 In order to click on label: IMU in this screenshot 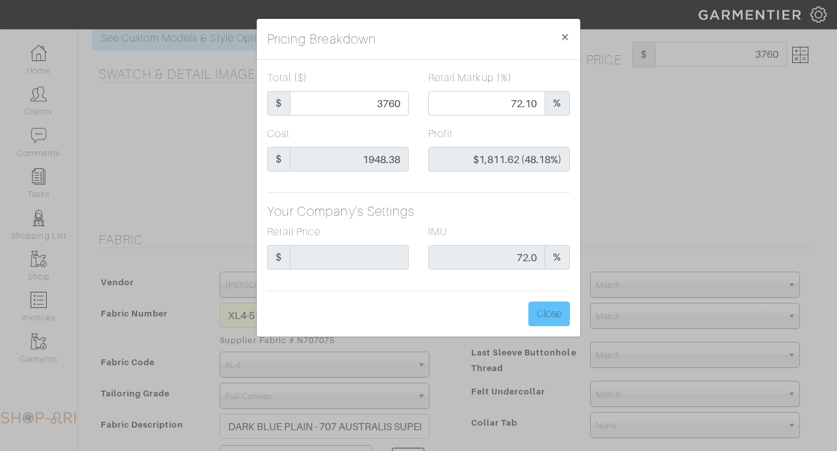, I will do `click(437, 232)`.